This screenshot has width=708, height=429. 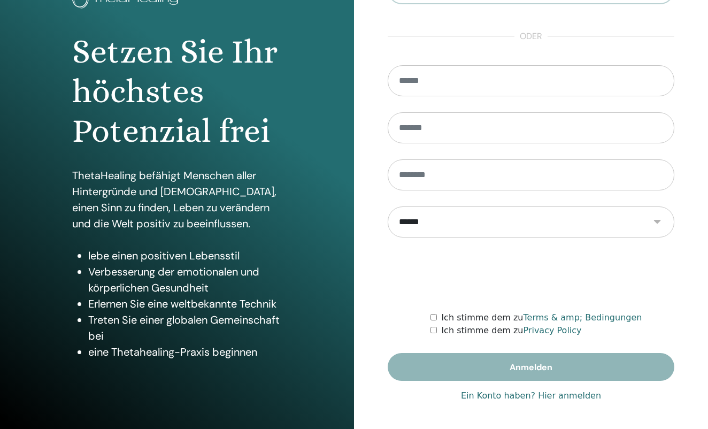 I want to click on span: oder, so click(x=531, y=36).